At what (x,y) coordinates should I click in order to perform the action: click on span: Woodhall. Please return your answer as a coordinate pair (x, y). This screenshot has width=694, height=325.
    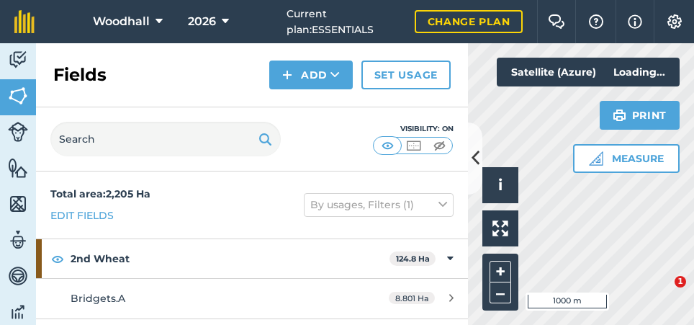
    Looking at the image, I should click on (121, 22).